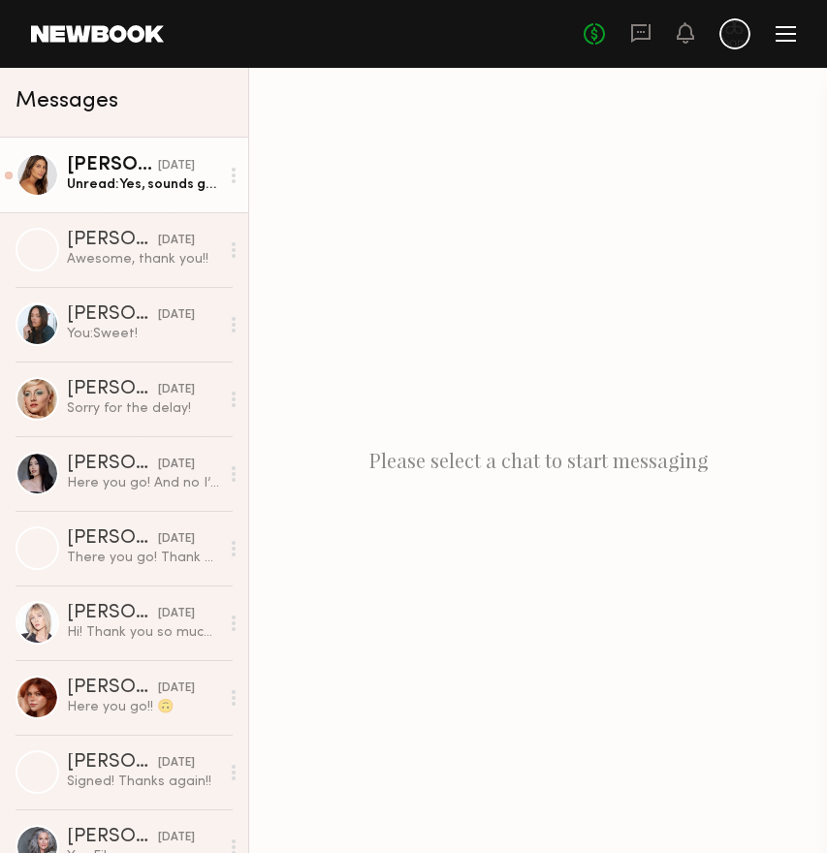  What do you see at coordinates (143, 334) in the screenshot?
I see `div: You: Sweet!` at bounding box center [143, 334].